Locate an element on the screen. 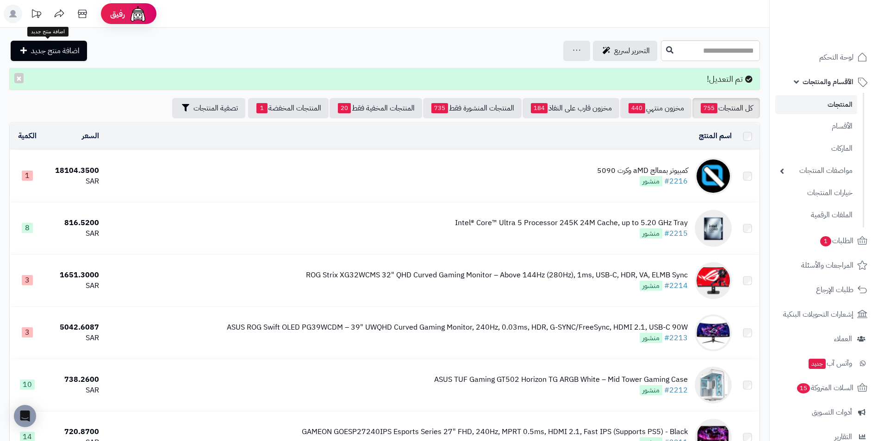  span: 8 is located at coordinates (27, 228).